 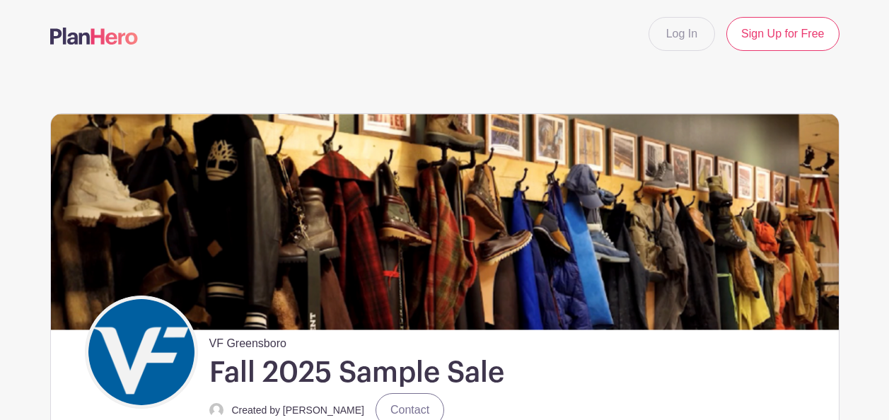 I want to click on span: VF Greensboro, so click(x=248, y=341).